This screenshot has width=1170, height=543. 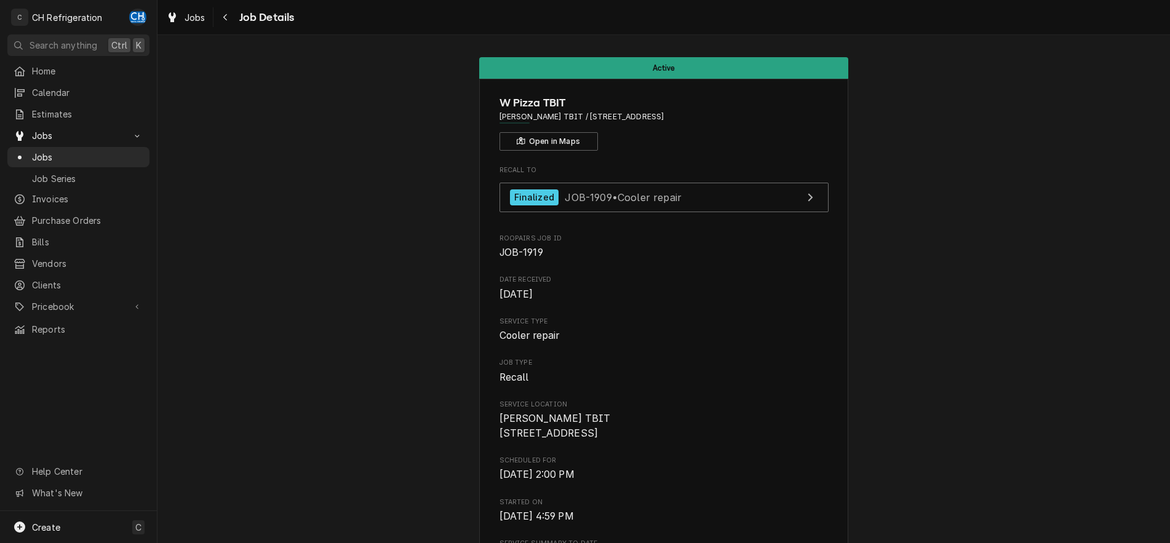 I want to click on a: Job Series, so click(x=78, y=178).